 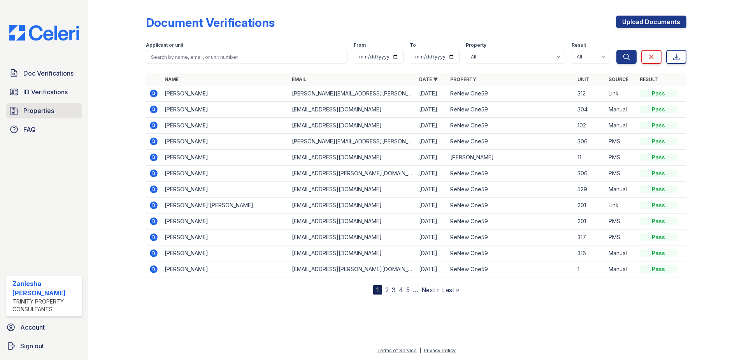 What do you see at coordinates (413, 45) in the screenshot?
I see `label: To` at bounding box center [413, 45].